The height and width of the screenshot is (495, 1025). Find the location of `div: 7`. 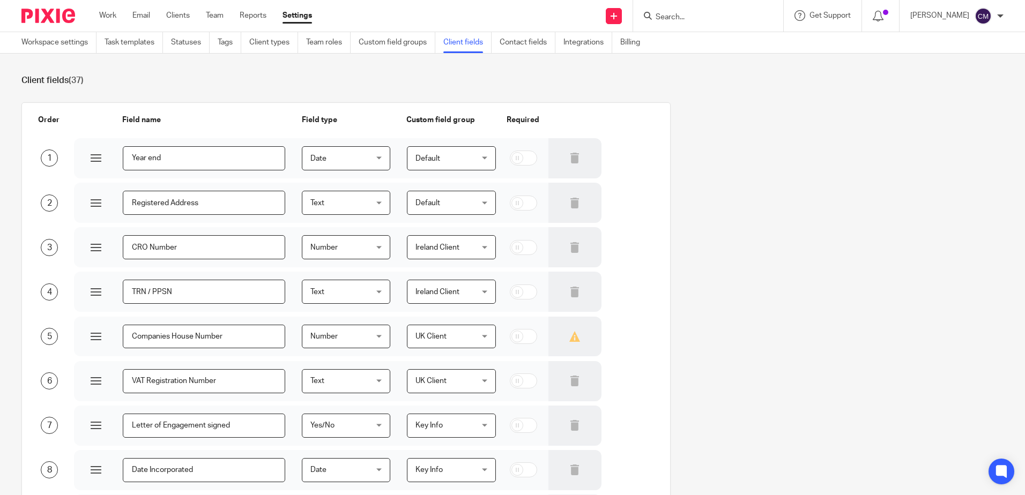

div: 7 is located at coordinates (49, 426).